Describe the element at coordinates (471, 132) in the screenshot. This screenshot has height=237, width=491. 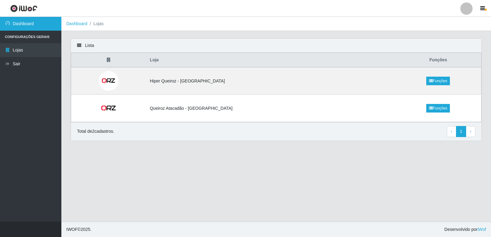
I see `a: Next` at that location.